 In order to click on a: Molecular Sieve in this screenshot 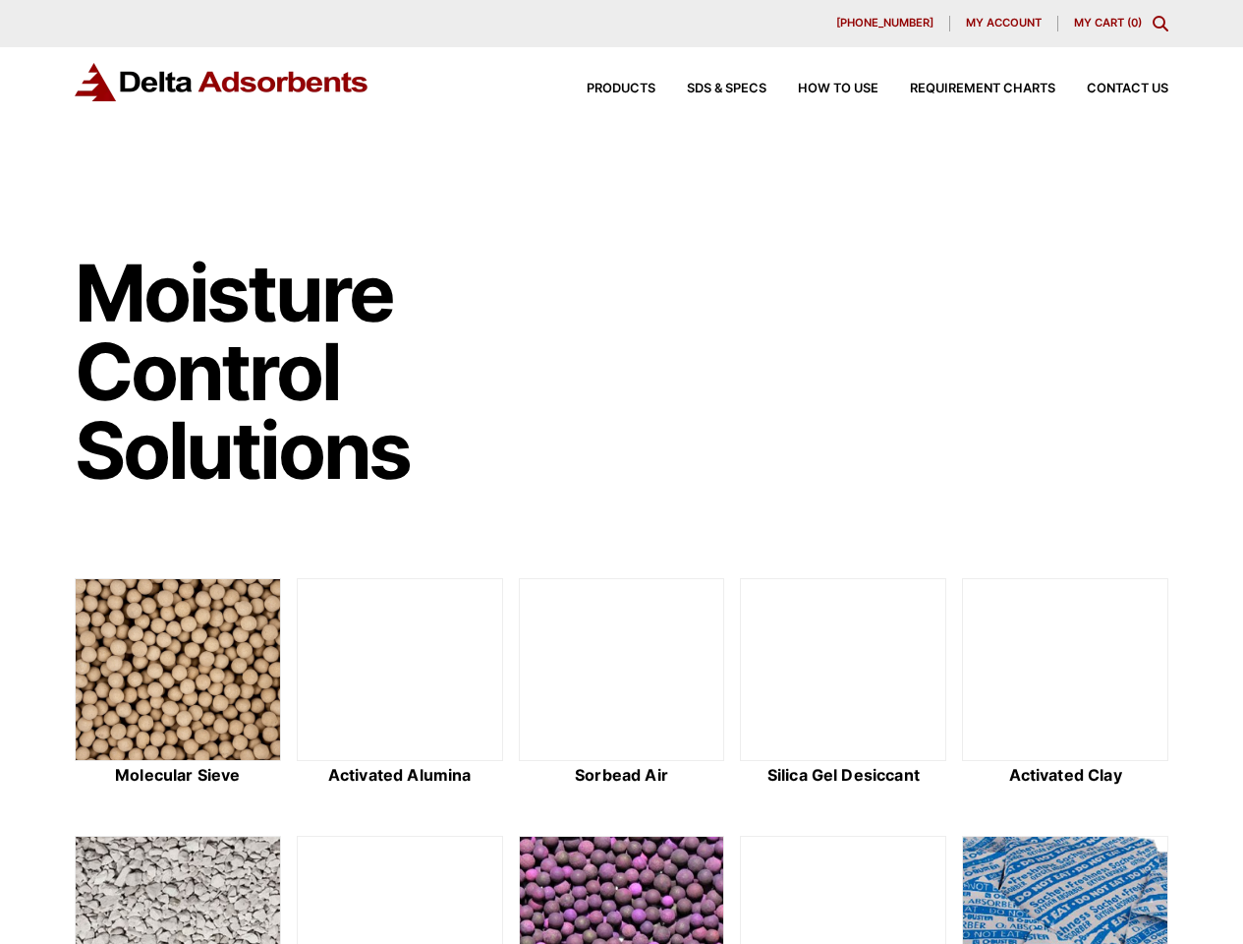, I will do `click(178, 682)`.